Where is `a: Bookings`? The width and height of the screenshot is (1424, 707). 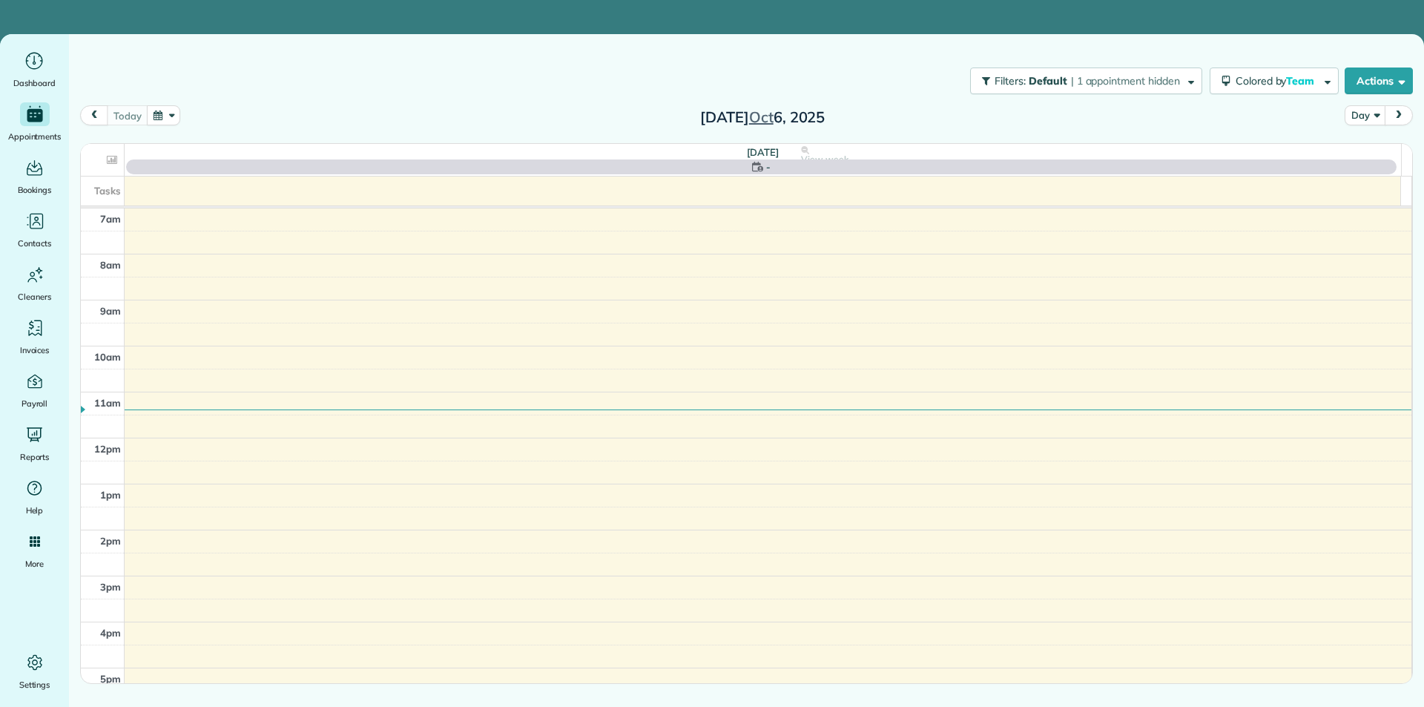
a: Bookings is located at coordinates (34, 177).